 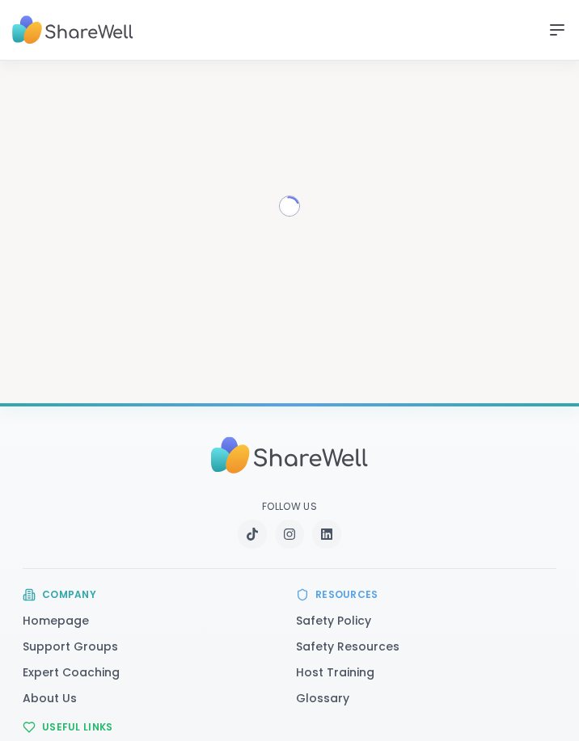 I want to click on h3: Resources, so click(x=347, y=595).